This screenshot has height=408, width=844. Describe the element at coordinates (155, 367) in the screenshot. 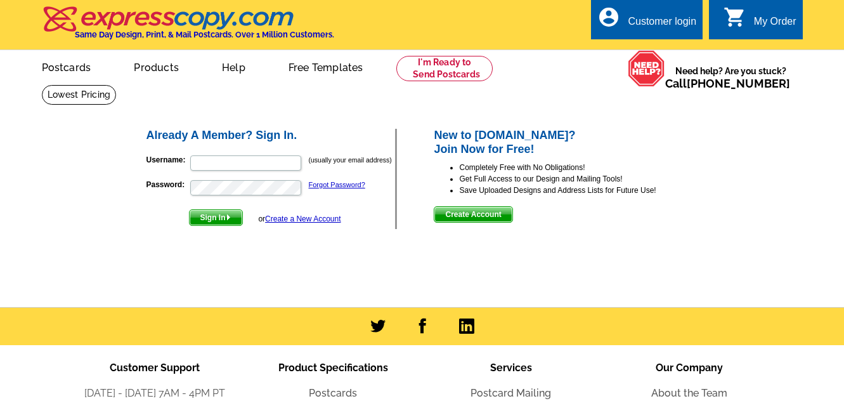

I see `span: Customer Support` at that location.